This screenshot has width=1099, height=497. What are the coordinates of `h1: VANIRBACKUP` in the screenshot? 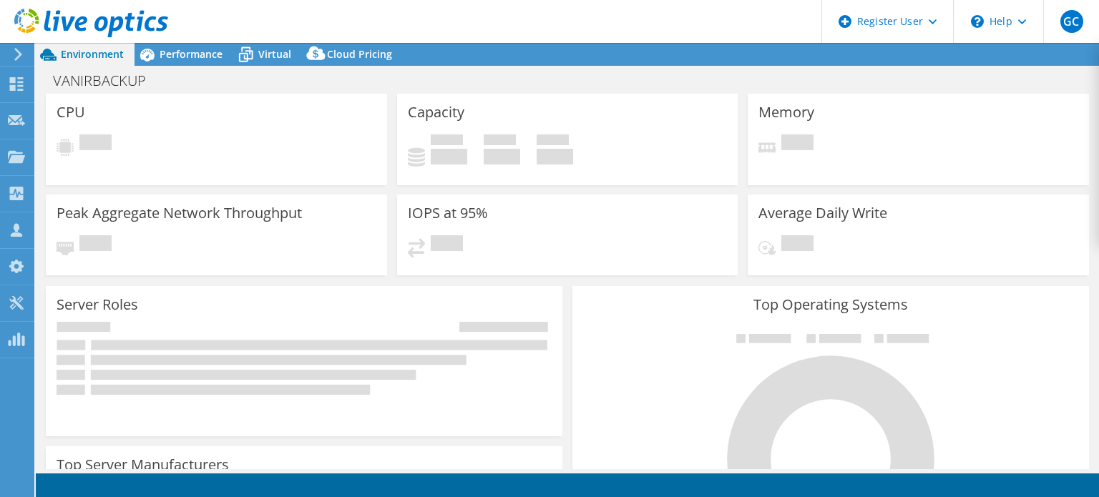 It's located at (107, 81).